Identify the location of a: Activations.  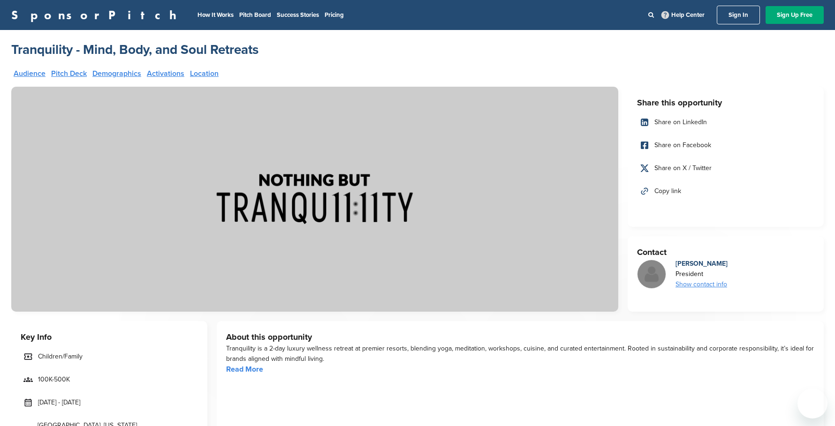
(166, 74).